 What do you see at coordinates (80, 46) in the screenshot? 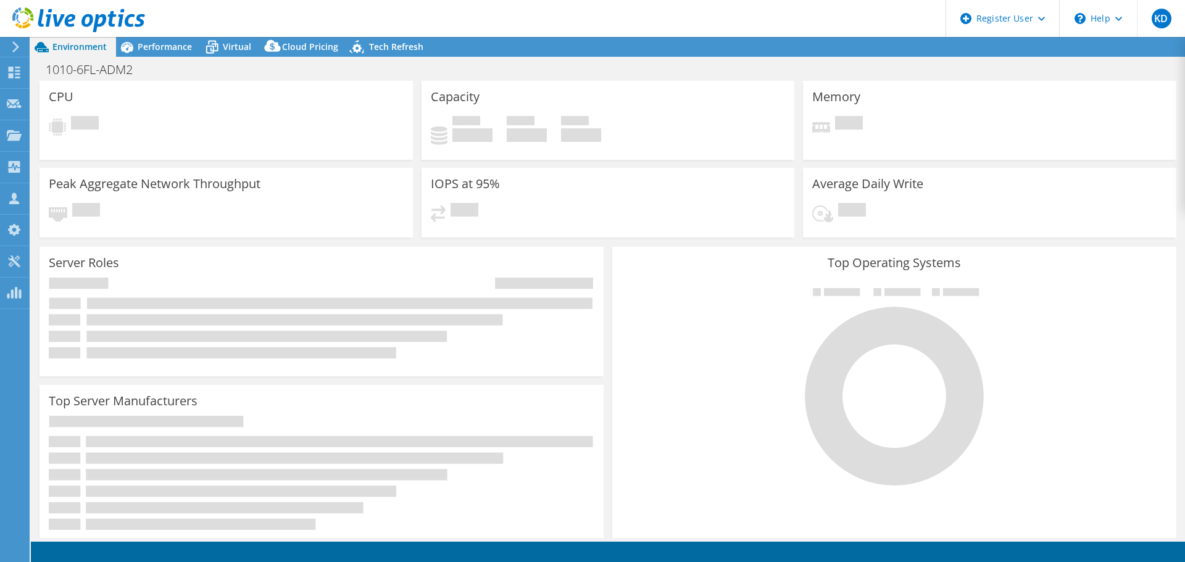
I see `span: Environment` at bounding box center [80, 46].